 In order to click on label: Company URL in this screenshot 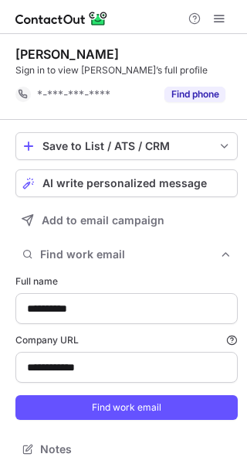, I will do `click(127, 340)`.